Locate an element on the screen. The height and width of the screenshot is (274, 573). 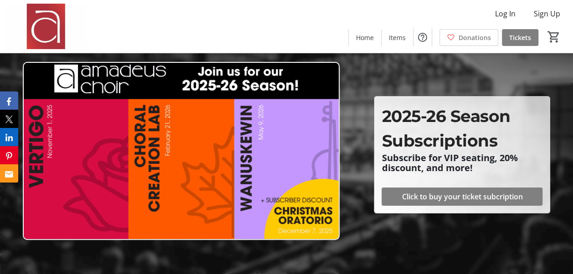
button: Click to buy your ticket subcription is located at coordinates (462, 197).